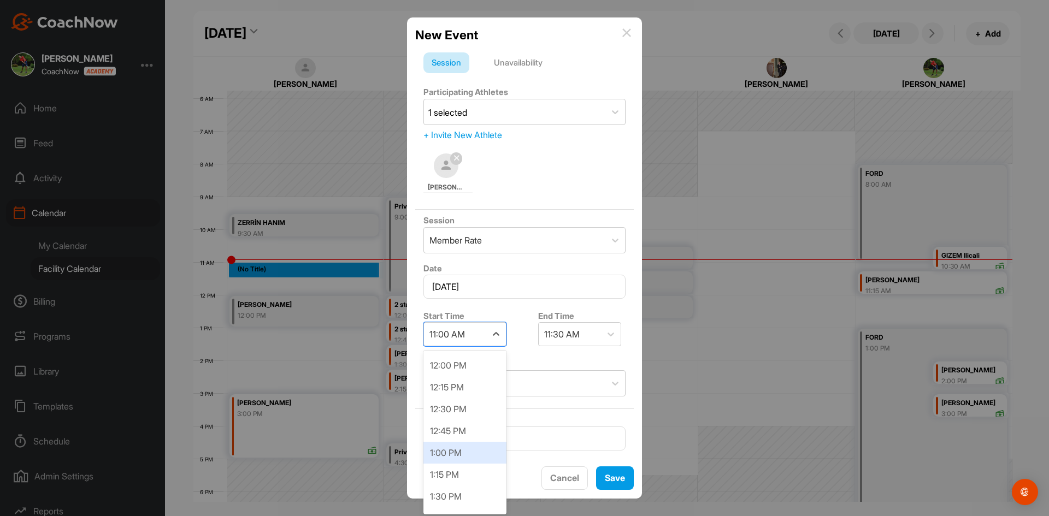 The width and height of the screenshot is (1049, 516). I want to click on div: 12:15 PM, so click(465, 387).